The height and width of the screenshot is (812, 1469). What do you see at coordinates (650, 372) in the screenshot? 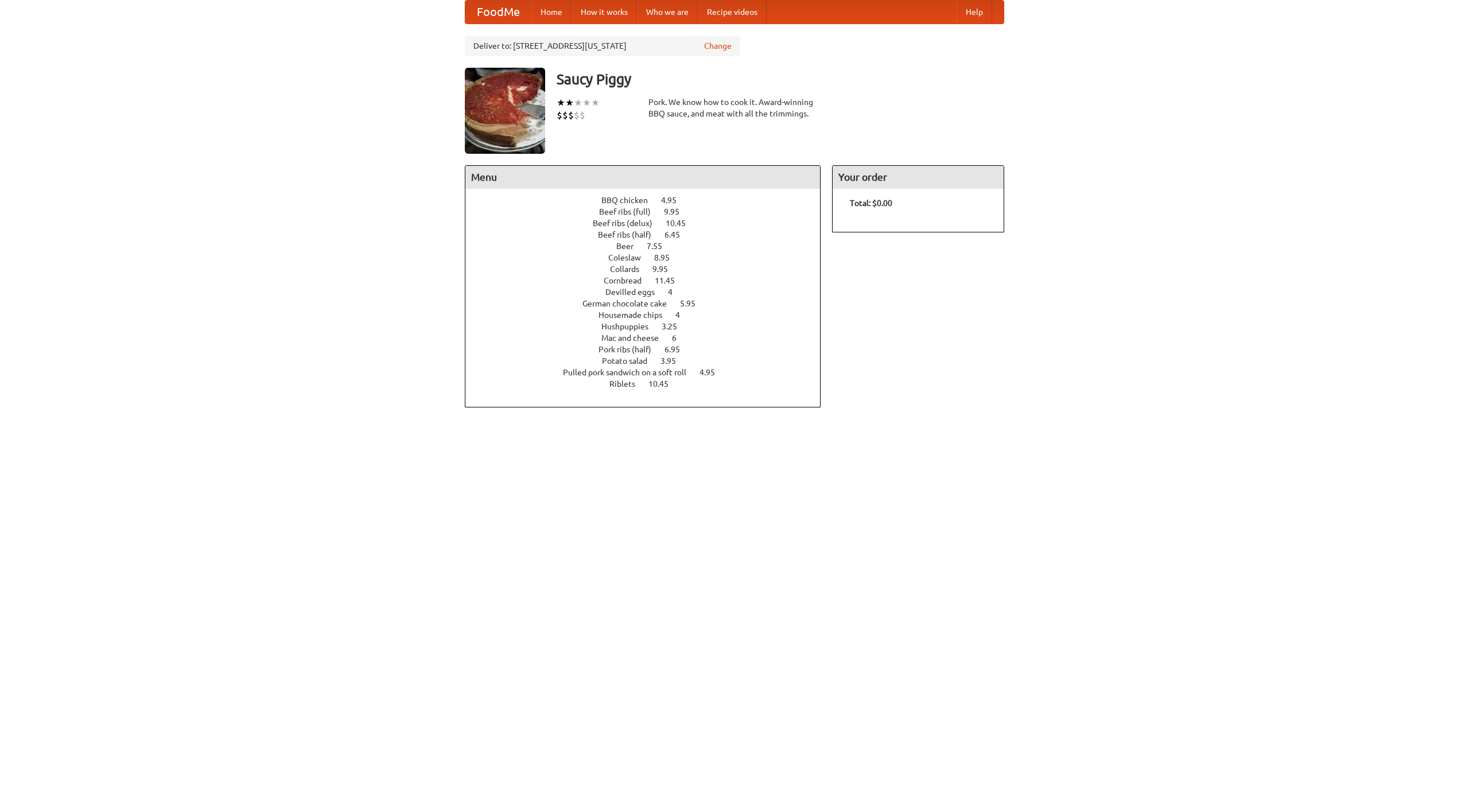
I see `a: Pulled pork sandwich on a soft roll 4.95` at bounding box center [650, 372].